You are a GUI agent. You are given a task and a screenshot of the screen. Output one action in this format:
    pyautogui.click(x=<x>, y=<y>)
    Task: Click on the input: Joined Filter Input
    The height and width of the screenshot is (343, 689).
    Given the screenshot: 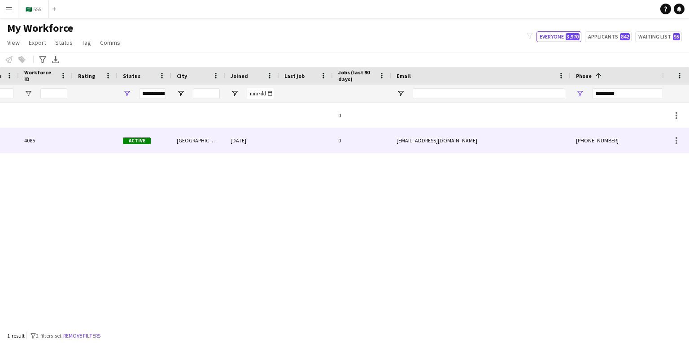 What is the action you would take?
    pyautogui.click(x=260, y=94)
    